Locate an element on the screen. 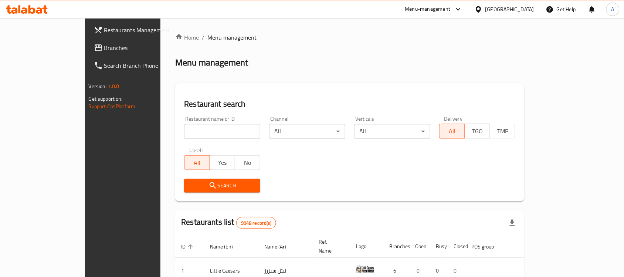  nav: breadcrumb is located at coordinates (350, 37).